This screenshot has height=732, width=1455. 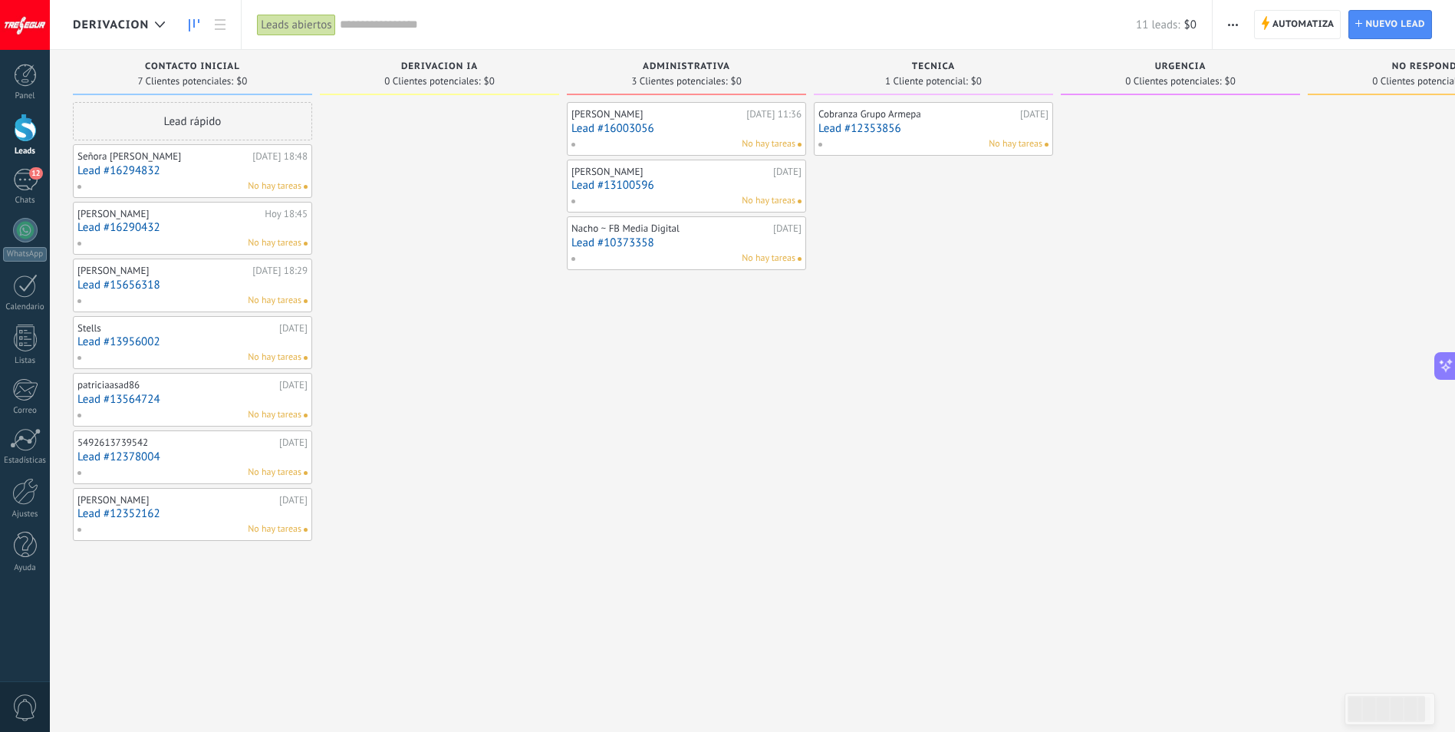 I want to click on a: Lead #15656318, so click(x=192, y=285).